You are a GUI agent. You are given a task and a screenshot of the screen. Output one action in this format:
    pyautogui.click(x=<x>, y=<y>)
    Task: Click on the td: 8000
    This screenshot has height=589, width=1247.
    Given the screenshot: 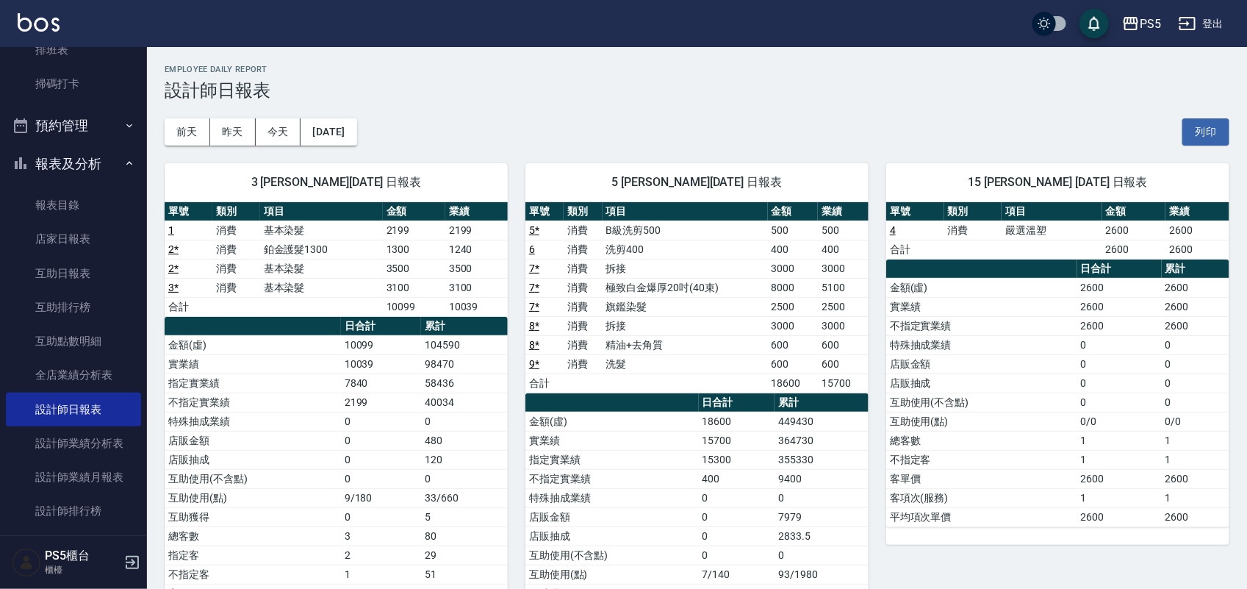 What is the action you would take?
    pyautogui.click(x=793, y=287)
    